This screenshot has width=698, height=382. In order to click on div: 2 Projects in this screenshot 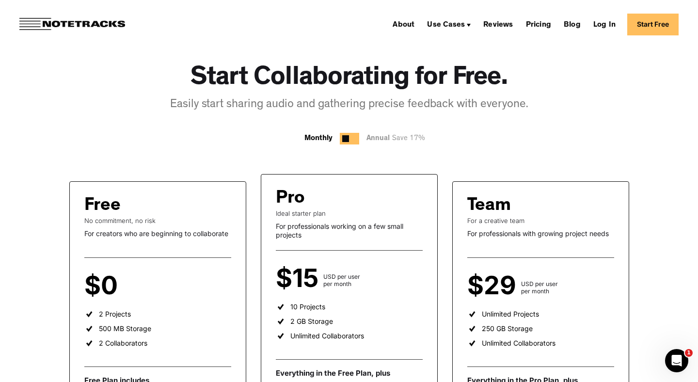, I will do `click(115, 314)`.